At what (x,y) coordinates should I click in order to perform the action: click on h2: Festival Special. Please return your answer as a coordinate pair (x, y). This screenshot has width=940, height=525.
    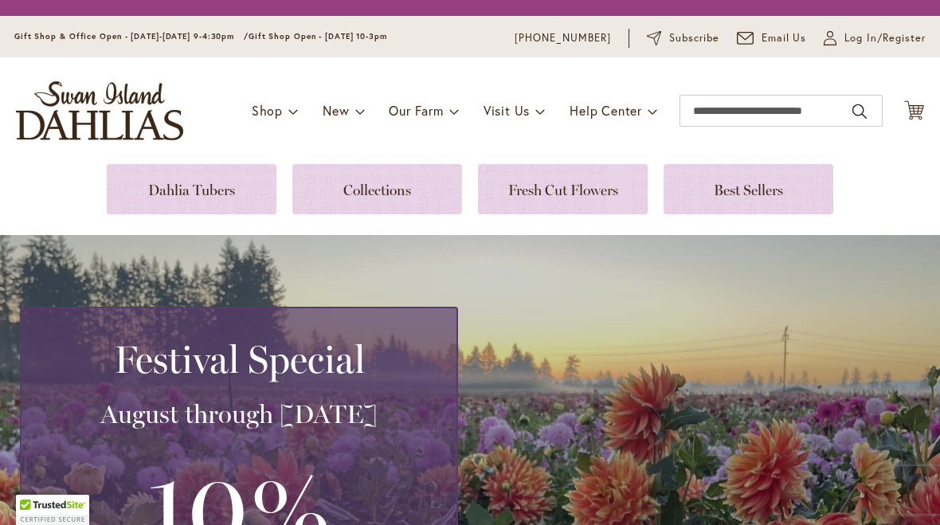
    Looking at the image, I should click on (239, 359).